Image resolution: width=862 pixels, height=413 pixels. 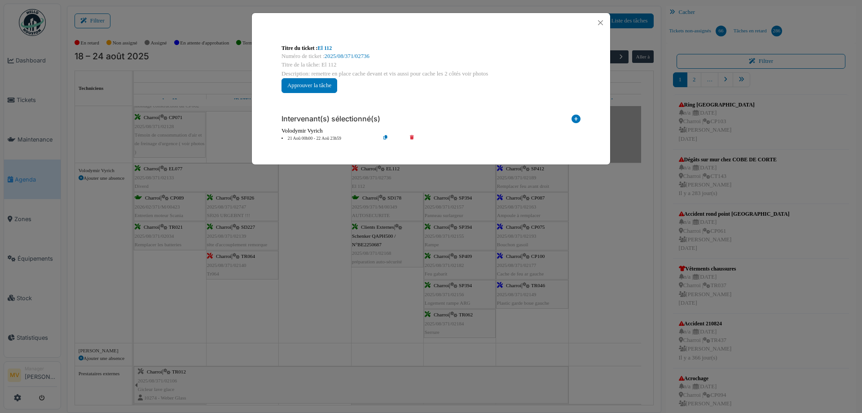 What do you see at coordinates (309, 85) in the screenshot?
I see `button: Approuver la tâche` at bounding box center [309, 85].